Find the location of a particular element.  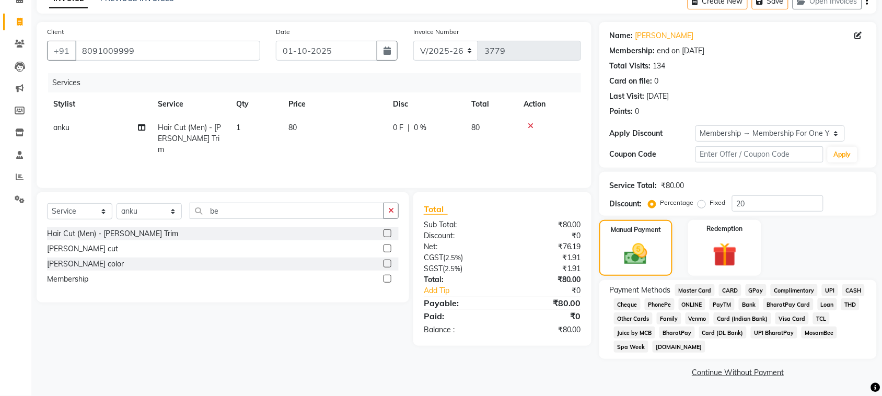

div: Balance : is located at coordinates (459, 330).